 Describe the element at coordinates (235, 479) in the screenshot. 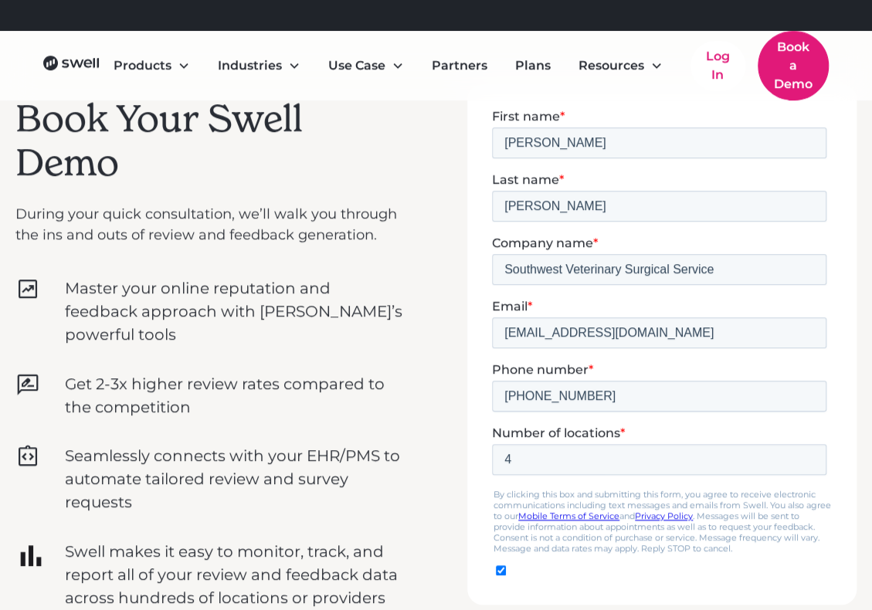

I see `p: Seamlessly connects with your EHR/PMS to automate tailored review and survey requests` at that location.